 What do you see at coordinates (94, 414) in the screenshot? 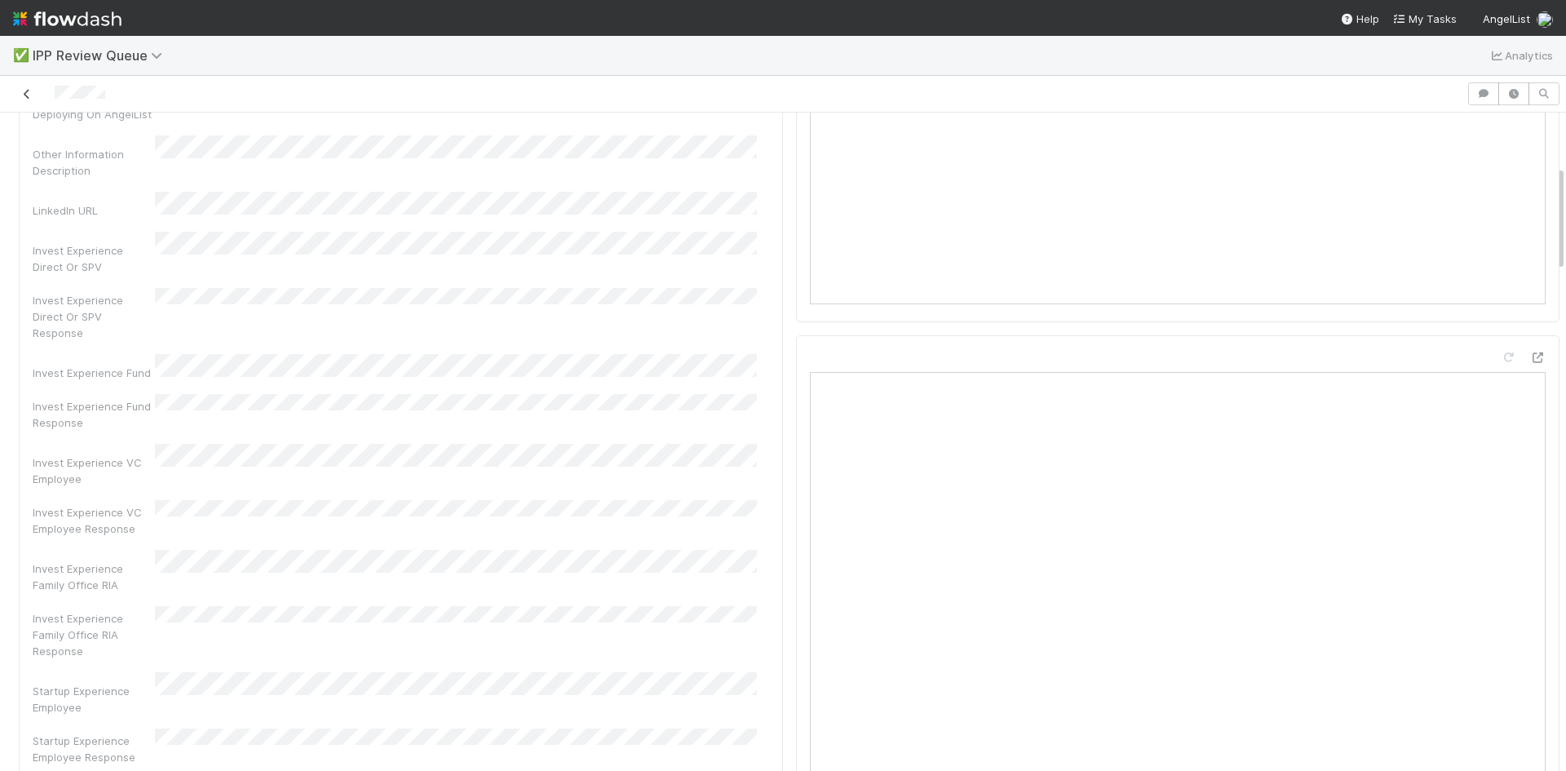
I see `div: Invest Experience Fund Response` at bounding box center [94, 414].